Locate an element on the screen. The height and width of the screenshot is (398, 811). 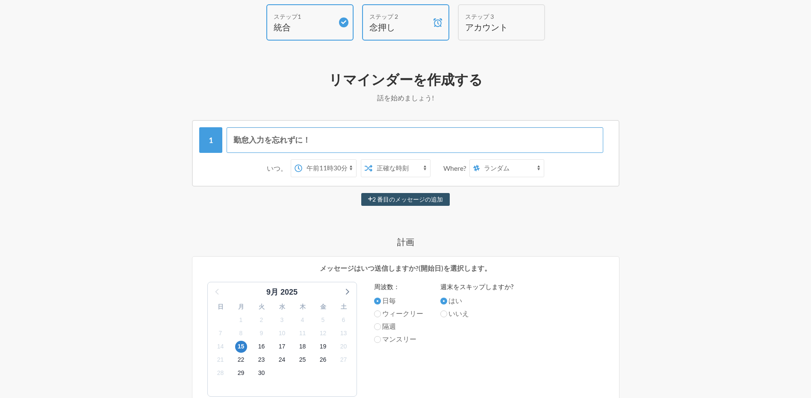
div: 水 is located at coordinates (282, 307).